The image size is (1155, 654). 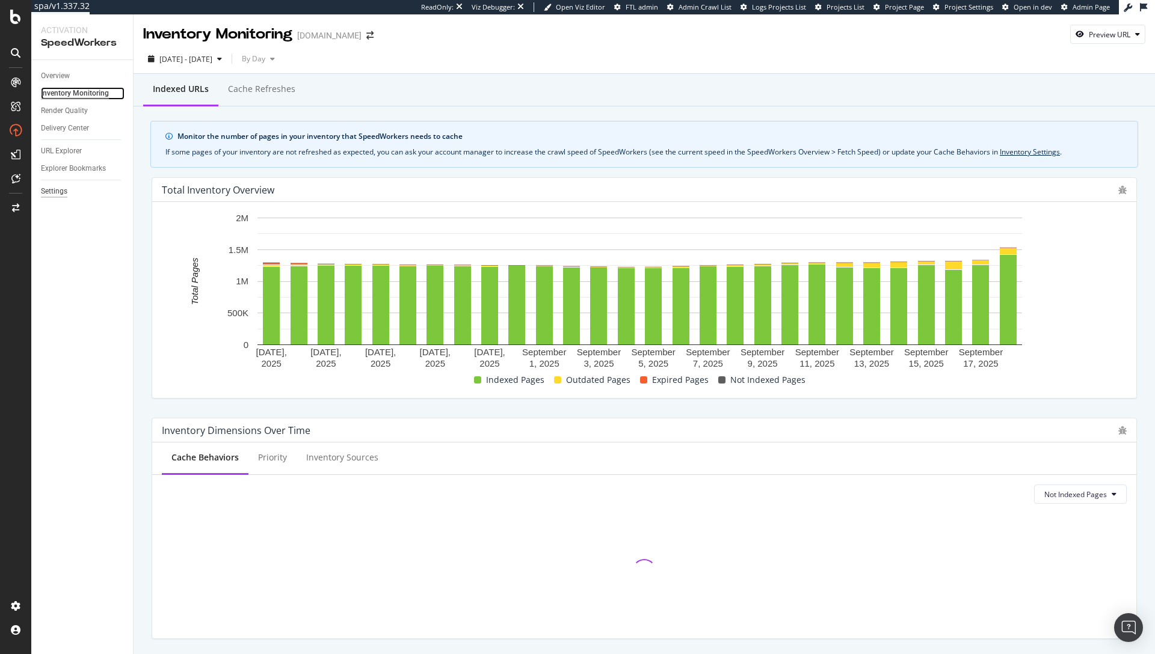 I want to click on text: 500K, so click(x=238, y=313).